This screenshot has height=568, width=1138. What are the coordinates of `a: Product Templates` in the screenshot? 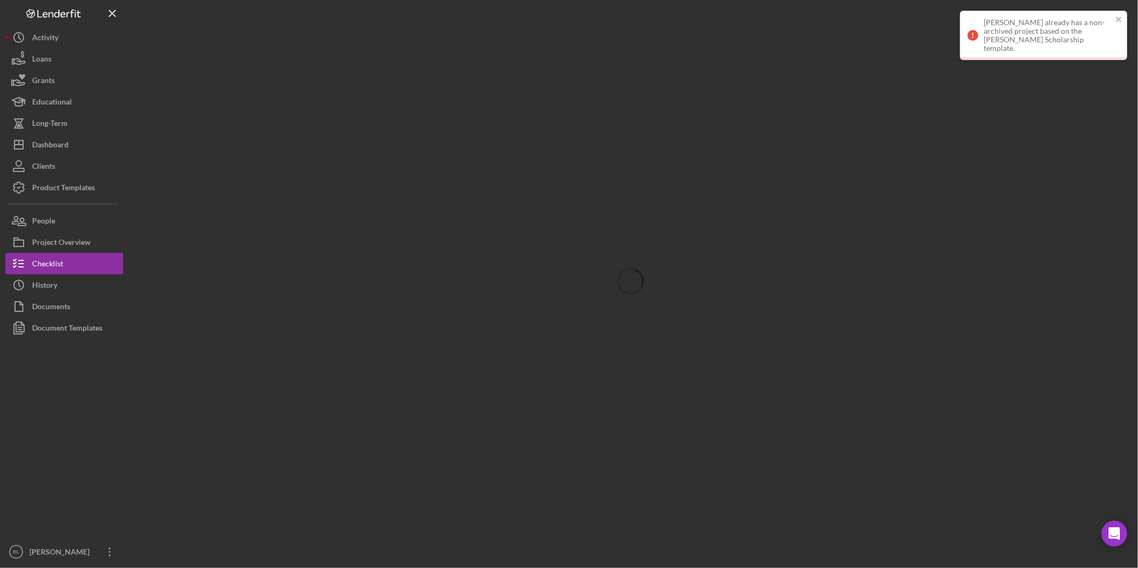 It's located at (64, 188).